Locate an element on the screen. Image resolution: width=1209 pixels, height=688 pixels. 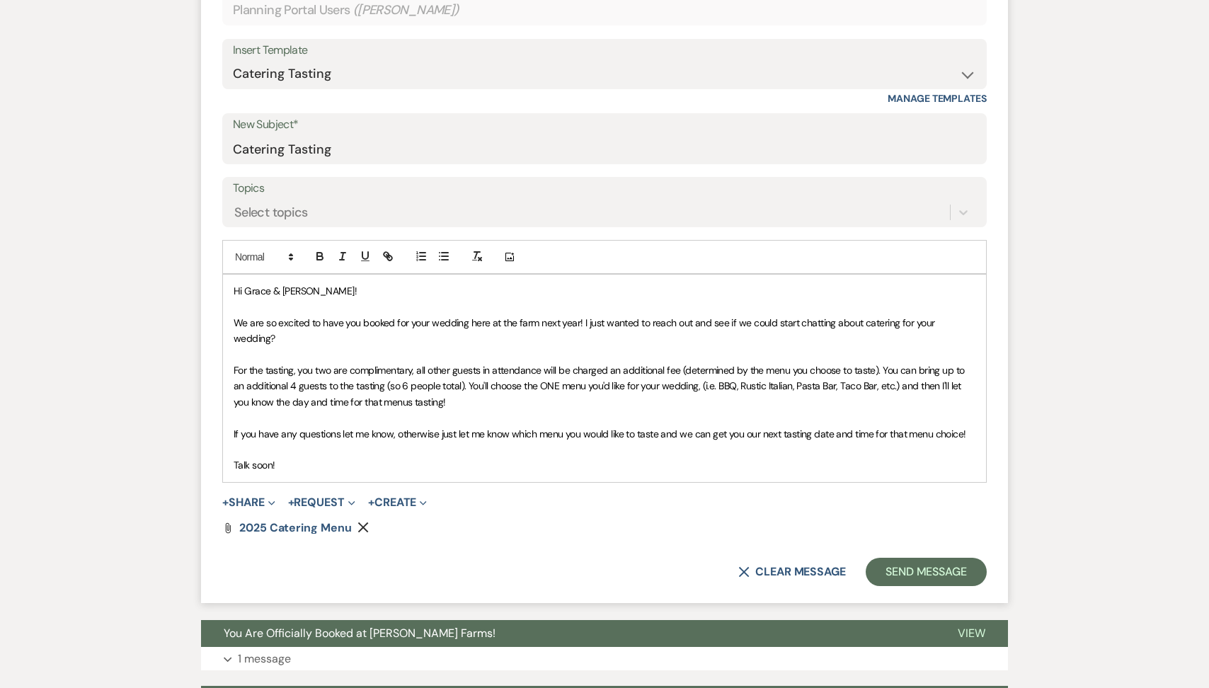
button: 1 message is located at coordinates (604, 659).